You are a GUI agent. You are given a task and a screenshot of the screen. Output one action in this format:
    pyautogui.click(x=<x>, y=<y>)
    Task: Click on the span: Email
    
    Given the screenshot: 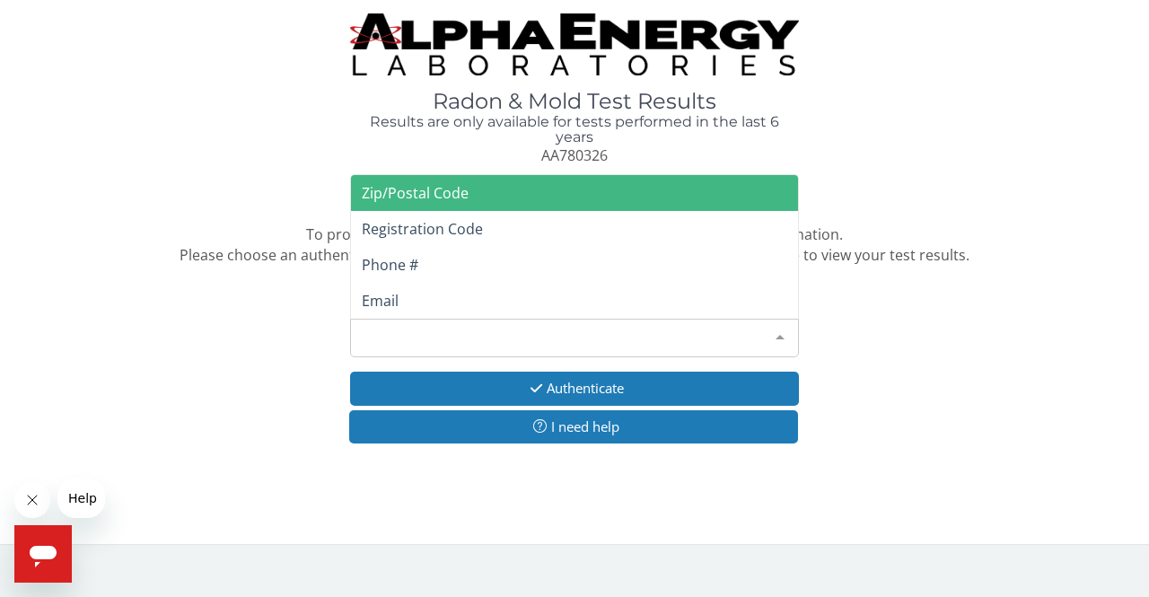 What is the action you would take?
    pyautogui.click(x=380, y=301)
    